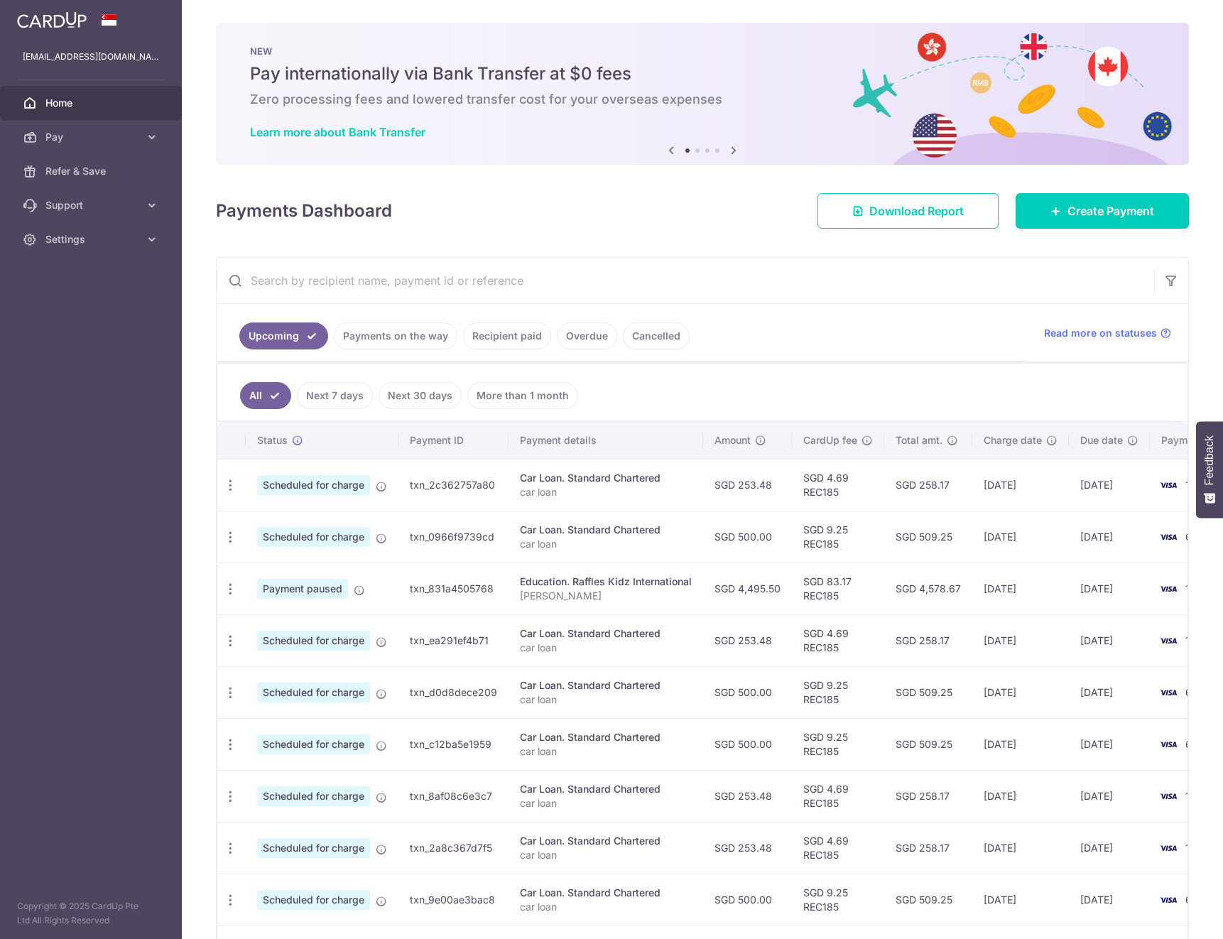  What do you see at coordinates (453, 484) in the screenshot?
I see `td: txn_2c362757a80` at bounding box center [453, 484].